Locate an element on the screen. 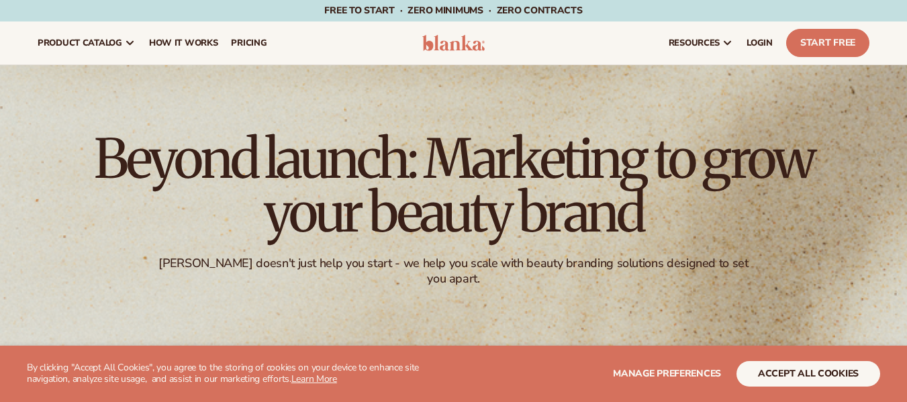  a: How It Works is located at coordinates (183, 43).